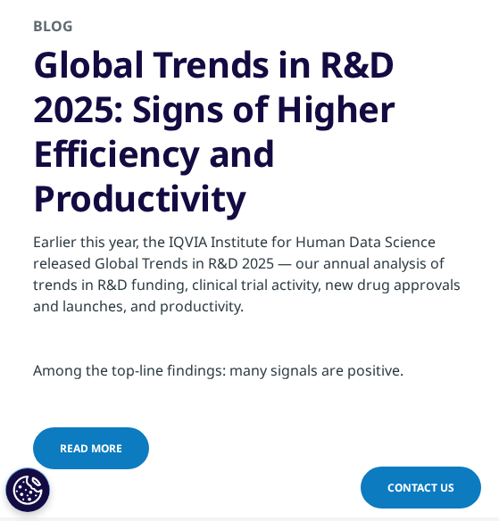  I want to click on span: Contact Us, so click(420, 487).